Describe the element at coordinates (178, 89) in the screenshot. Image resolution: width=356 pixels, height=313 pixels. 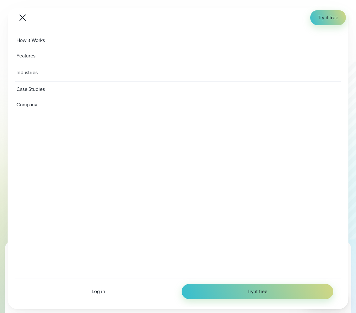
I see `a: Case Studies` at that location.